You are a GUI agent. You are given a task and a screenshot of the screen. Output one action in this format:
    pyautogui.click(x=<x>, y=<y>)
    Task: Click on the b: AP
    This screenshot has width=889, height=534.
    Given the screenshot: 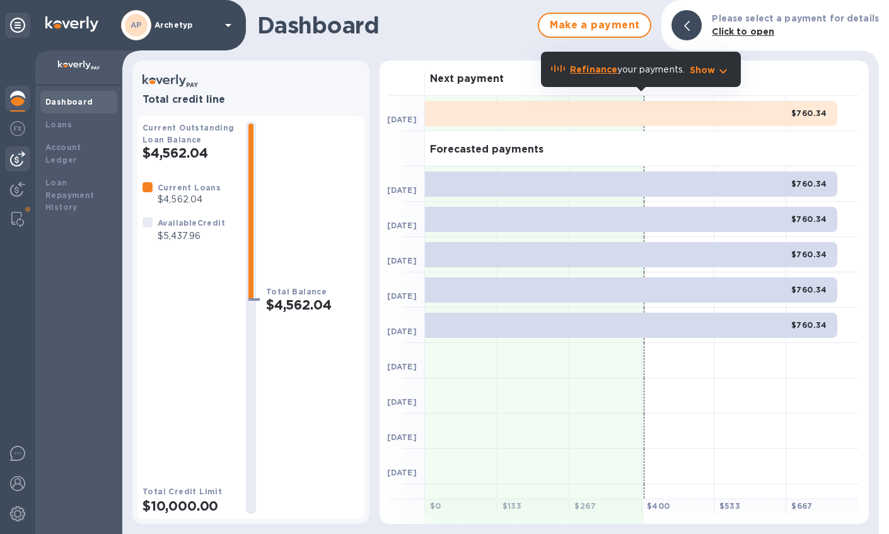 What is the action you would take?
    pyautogui.click(x=136, y=25)
    